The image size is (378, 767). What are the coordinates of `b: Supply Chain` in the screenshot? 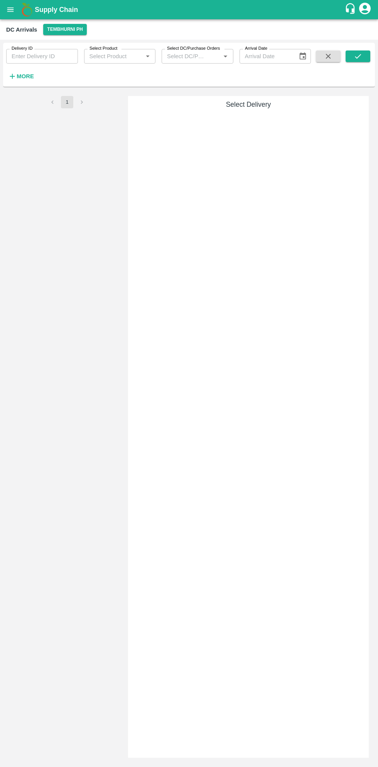 It's located at (56, 10).